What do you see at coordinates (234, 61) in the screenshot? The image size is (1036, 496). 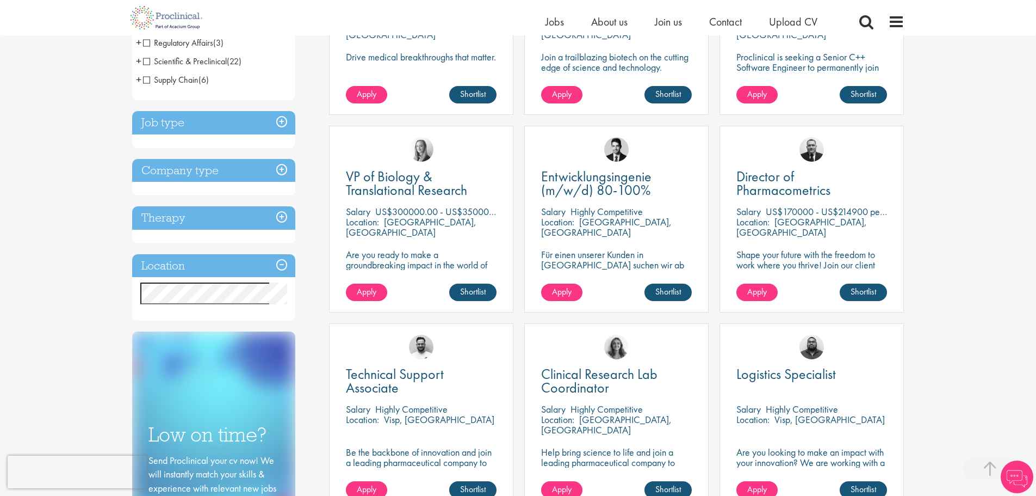 I see `span: (22)` at bounding box center [234, 61].